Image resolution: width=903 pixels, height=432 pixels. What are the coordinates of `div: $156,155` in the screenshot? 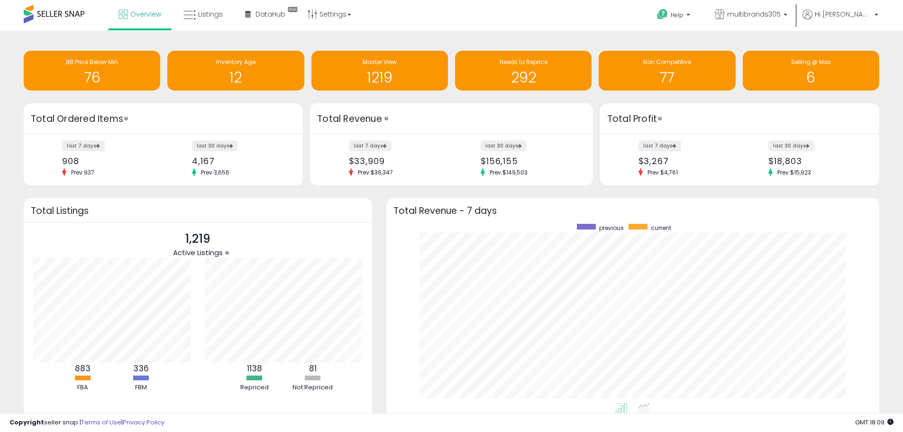 It's located at (528, 161).